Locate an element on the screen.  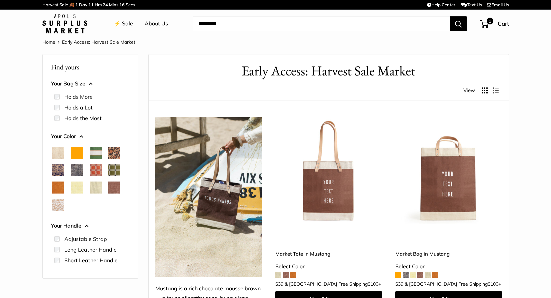
button: Mint Sorbet is located at coordinates (96, 187).